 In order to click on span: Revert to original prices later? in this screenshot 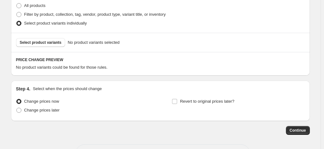, I will do `click(207, 101)`.